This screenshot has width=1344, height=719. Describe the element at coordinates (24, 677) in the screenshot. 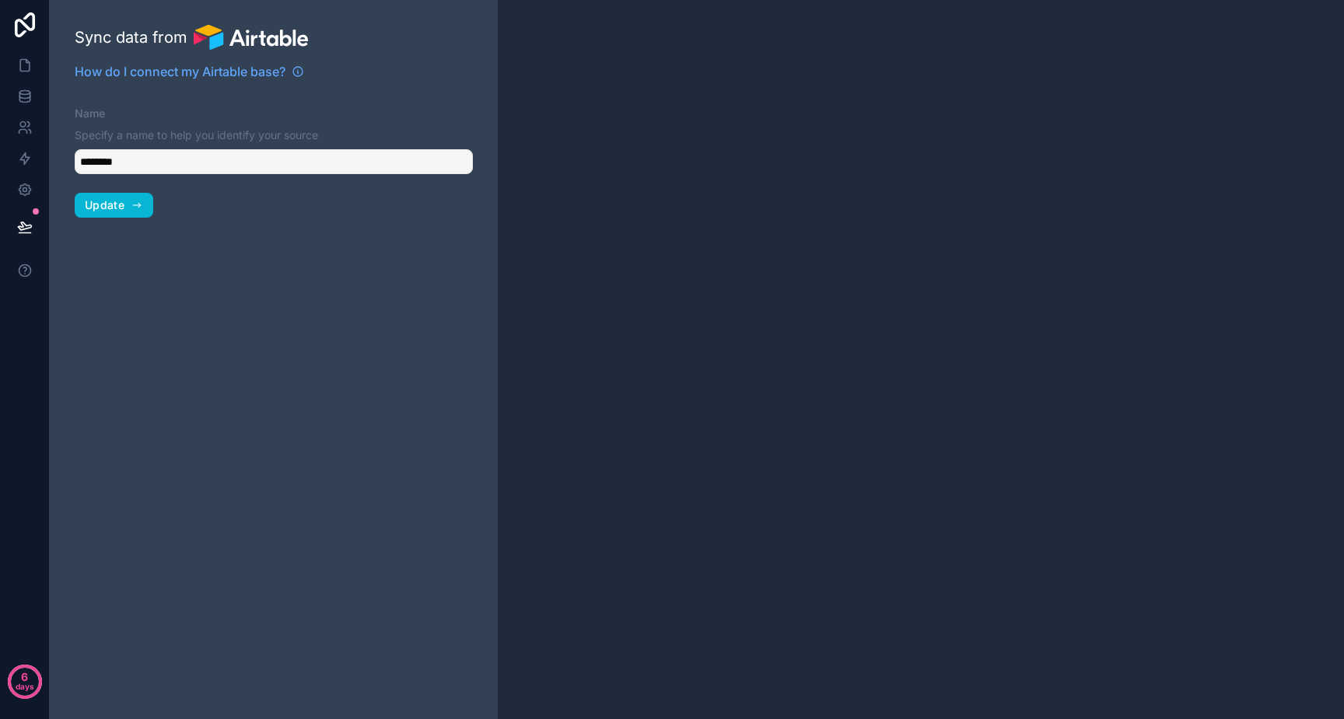

I see `p: 6` at that location.